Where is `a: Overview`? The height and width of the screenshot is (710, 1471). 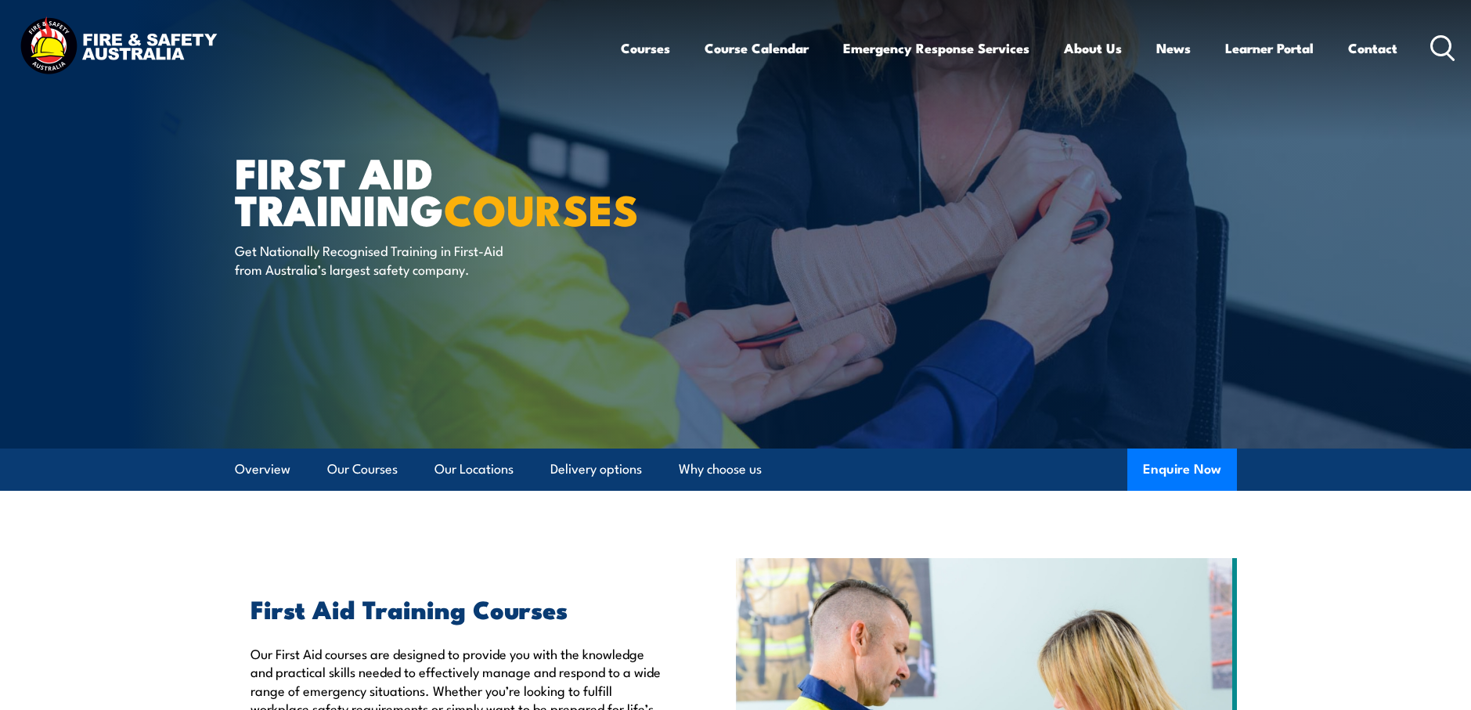
a: Overview is located at coordinates (262, 469).